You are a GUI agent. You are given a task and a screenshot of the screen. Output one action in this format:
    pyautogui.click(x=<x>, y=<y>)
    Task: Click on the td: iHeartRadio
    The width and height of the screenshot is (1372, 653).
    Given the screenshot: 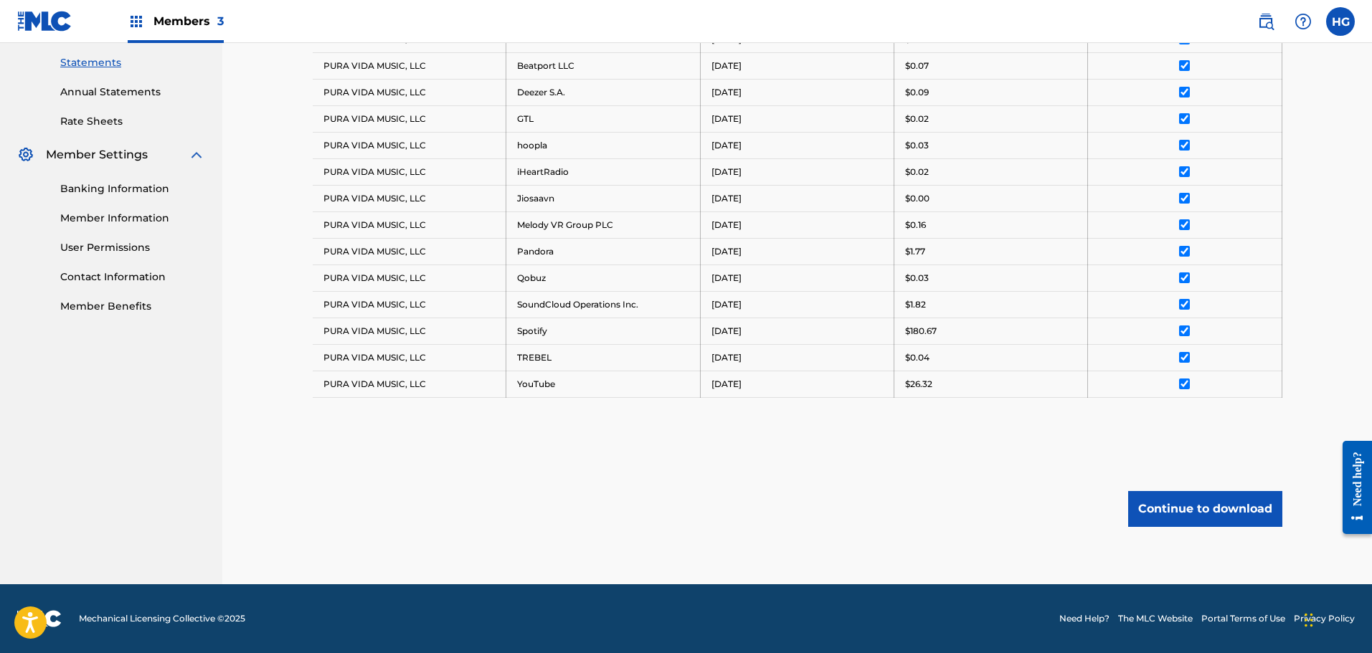 What is the action you would take?
    pyautogui.click(x=603, y=171)
    